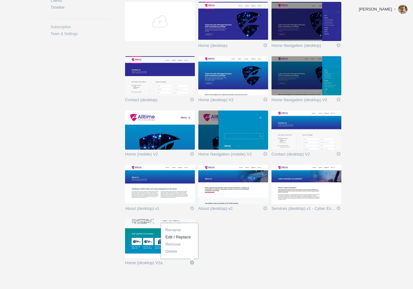 The image size is (413, 289). Describe the element at coordinates (306, 130) in the screenshot. I see `img: jeremyhickman_7i2mtd_v2_thumb.jpg` at that location.